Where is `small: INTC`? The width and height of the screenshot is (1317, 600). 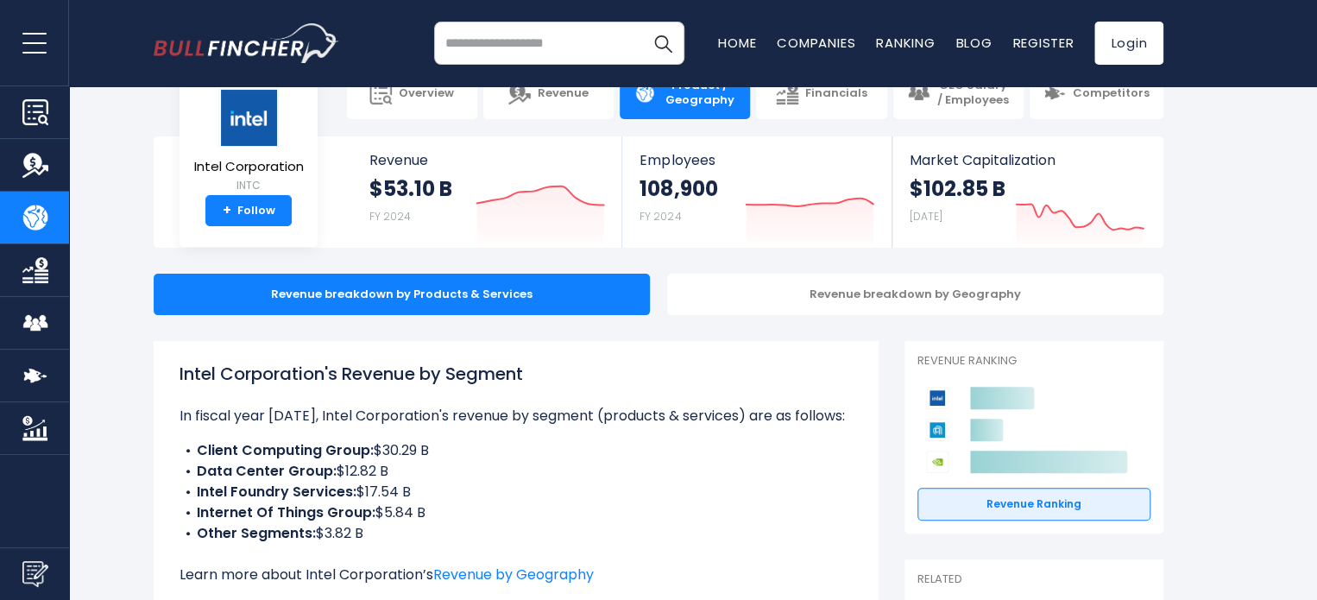
small: INTC is located at coordinates (249, 186).